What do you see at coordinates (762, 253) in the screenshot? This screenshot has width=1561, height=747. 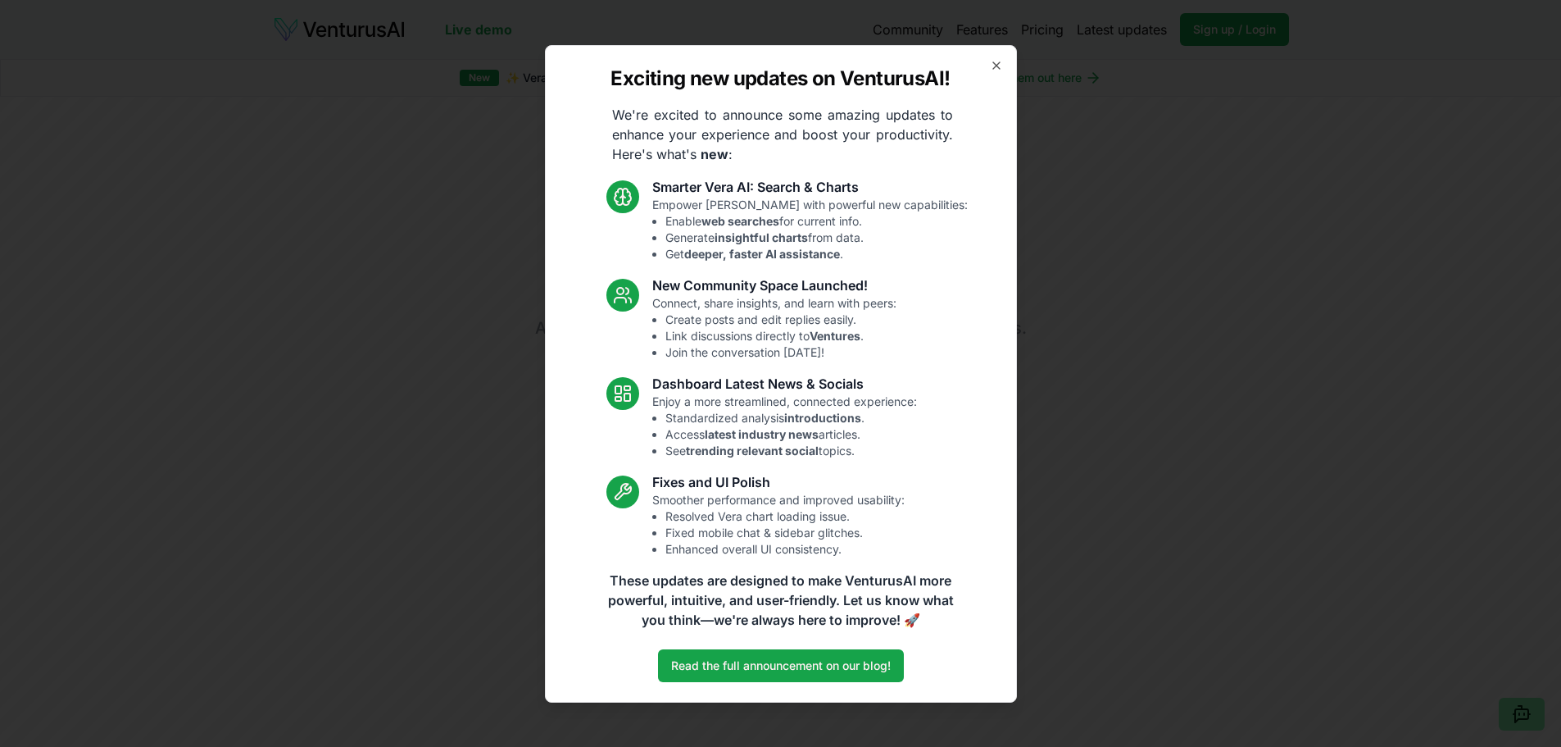 I see `strong: deeper, faster AI assistance` at bounding box center [762, 253].